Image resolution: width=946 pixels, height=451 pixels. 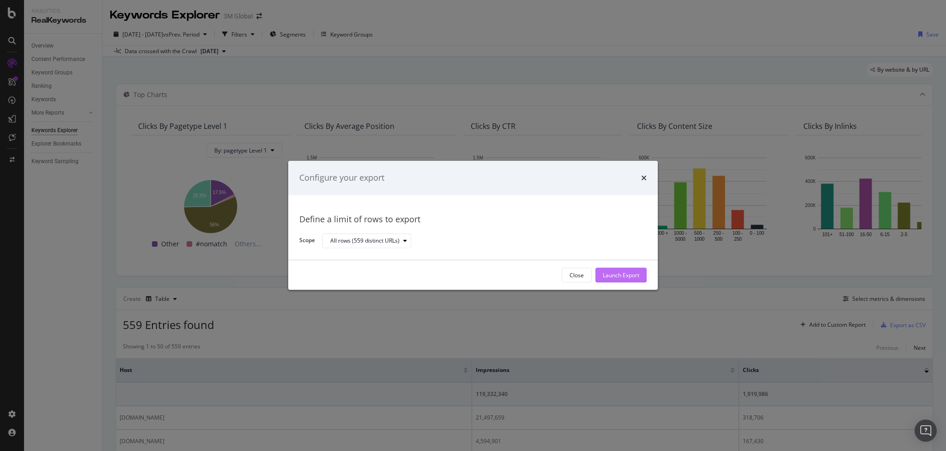 What do you see at coordinates (576, 275) in the screenshot?
I see `button: Close` at bounding box center [576, 275].